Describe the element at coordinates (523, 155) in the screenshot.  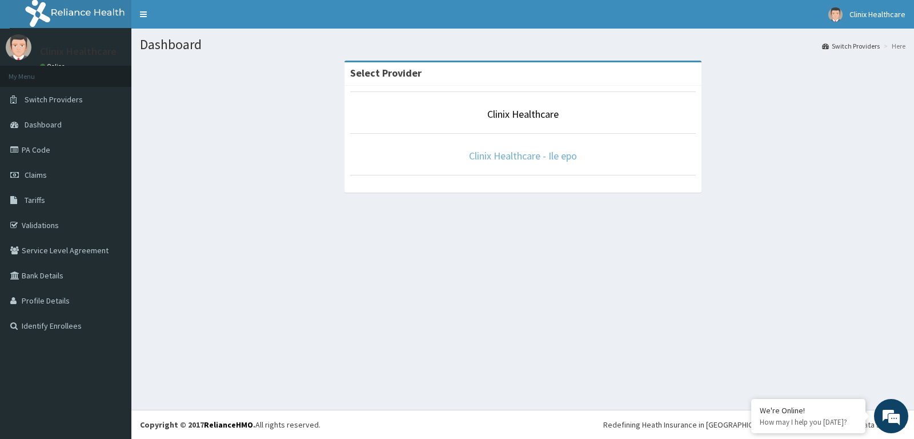
I see `a: Clinix Healthcare - Ile epo` at that location.